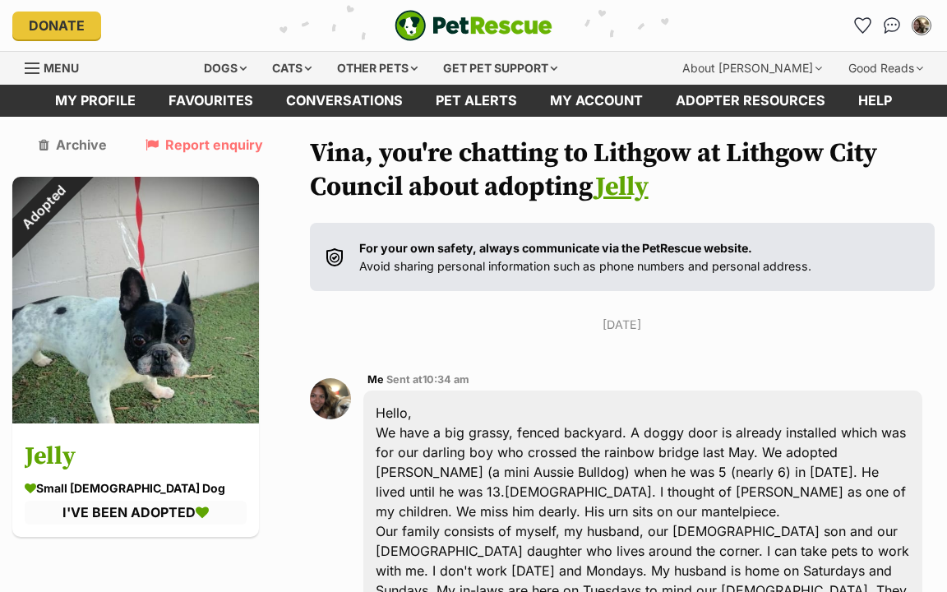  I want to click on div: Other pets, so click(377, 68).